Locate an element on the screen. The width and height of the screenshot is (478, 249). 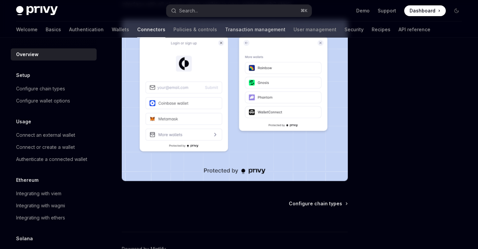
a: Transaction management is located at coordinates (255, 30).